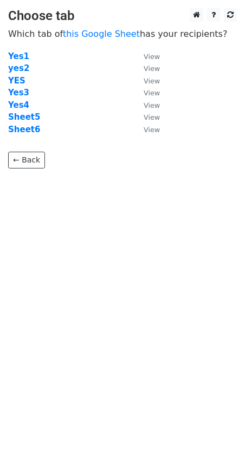 The height and width of the screenshot is (467, 245). What do you see at coordinates (218, 441) in the screenshot?
I see `div: Chat Widget` at bounding box center [218, 441].